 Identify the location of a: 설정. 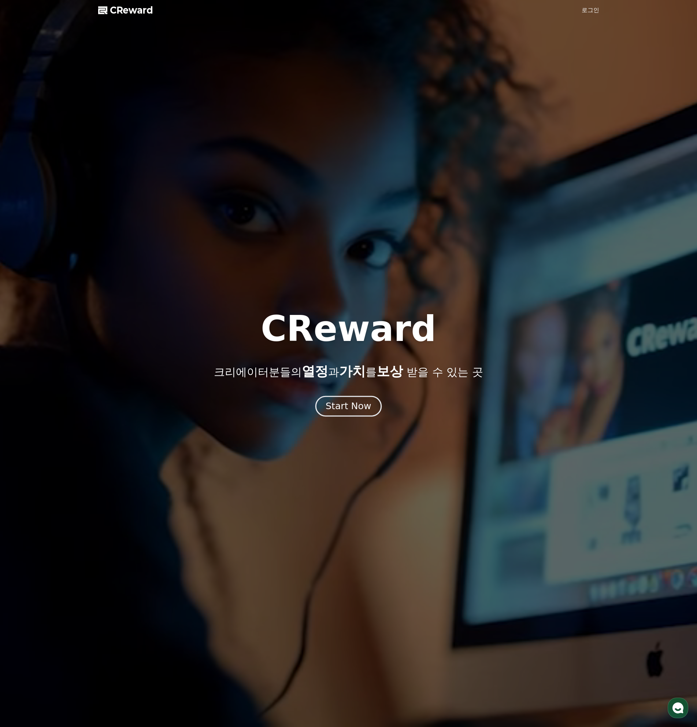
(118, 241).